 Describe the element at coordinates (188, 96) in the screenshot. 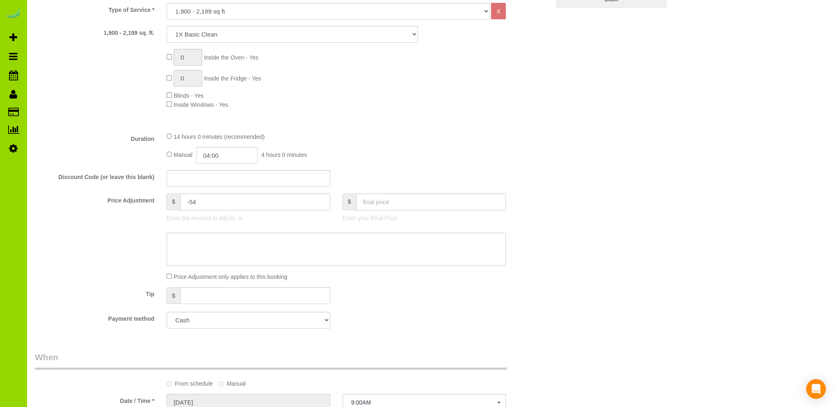

I see `span: Blinds - Yes` at that location.